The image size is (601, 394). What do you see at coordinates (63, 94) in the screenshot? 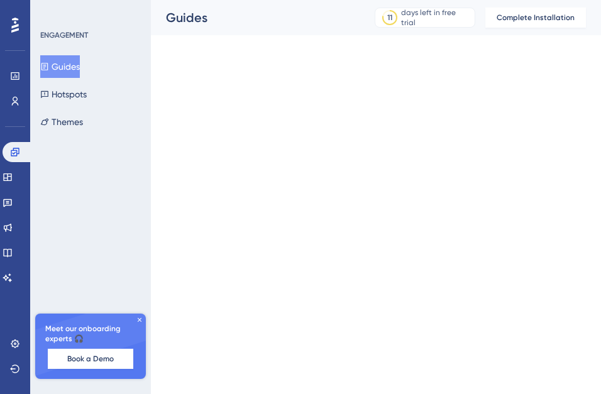
I see `button: Hotspots` at bounding box center [63, 94].